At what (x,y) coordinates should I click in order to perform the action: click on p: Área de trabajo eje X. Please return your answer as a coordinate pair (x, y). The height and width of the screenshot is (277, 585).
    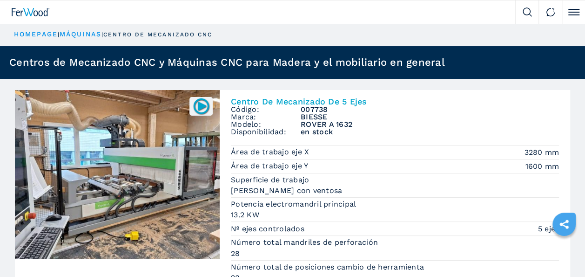
    Looking at the image, I should click on (271, 152).